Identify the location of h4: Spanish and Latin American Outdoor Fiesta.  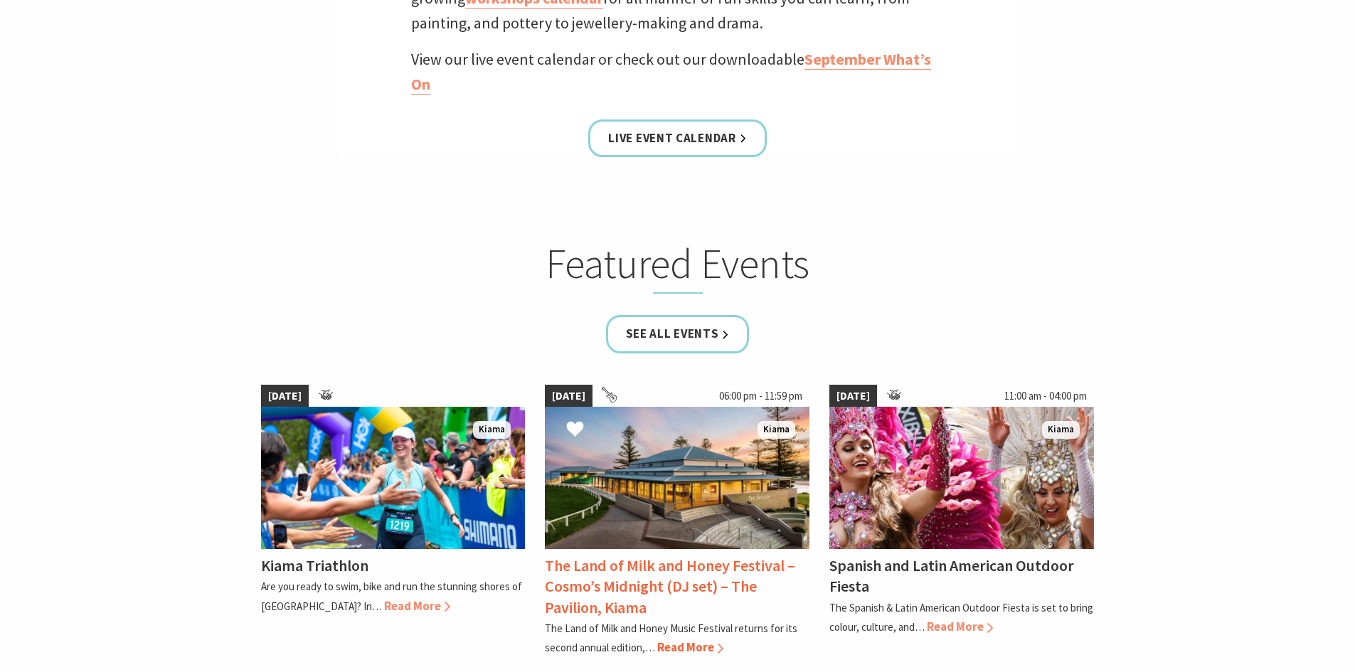
(952, 576).